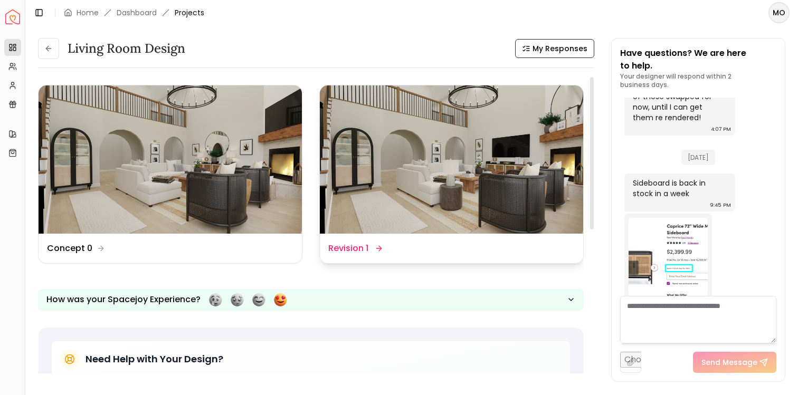  I want to click on img: Concept 0, so click(170, 159).